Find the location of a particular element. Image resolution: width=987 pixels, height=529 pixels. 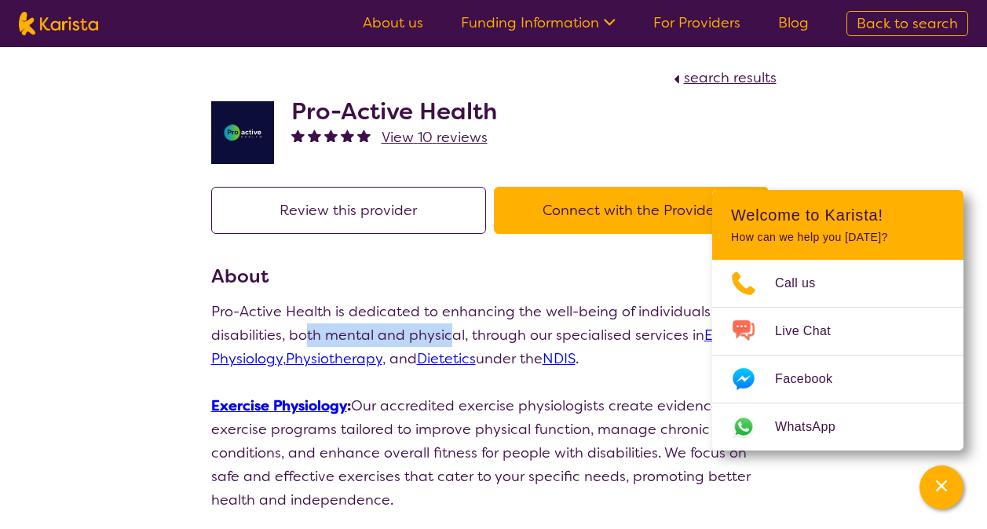

a: Dietetics is located at coordinates (446, 359).